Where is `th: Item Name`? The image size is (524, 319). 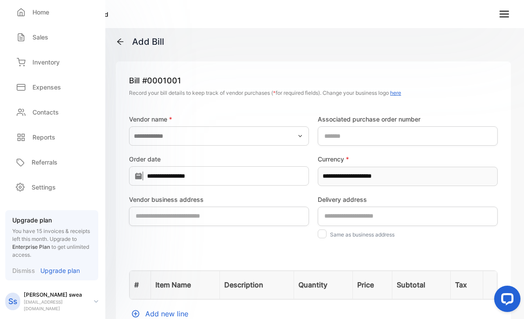
th: Item Name is located at coordinates (185, 285).